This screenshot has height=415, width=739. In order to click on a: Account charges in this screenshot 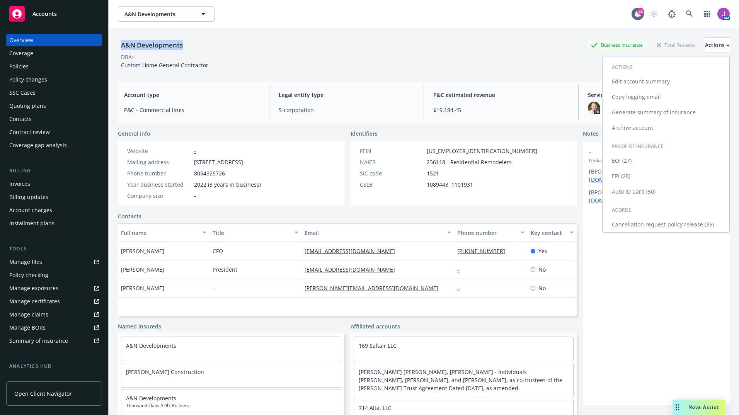, I will do `click(54, 210)`.